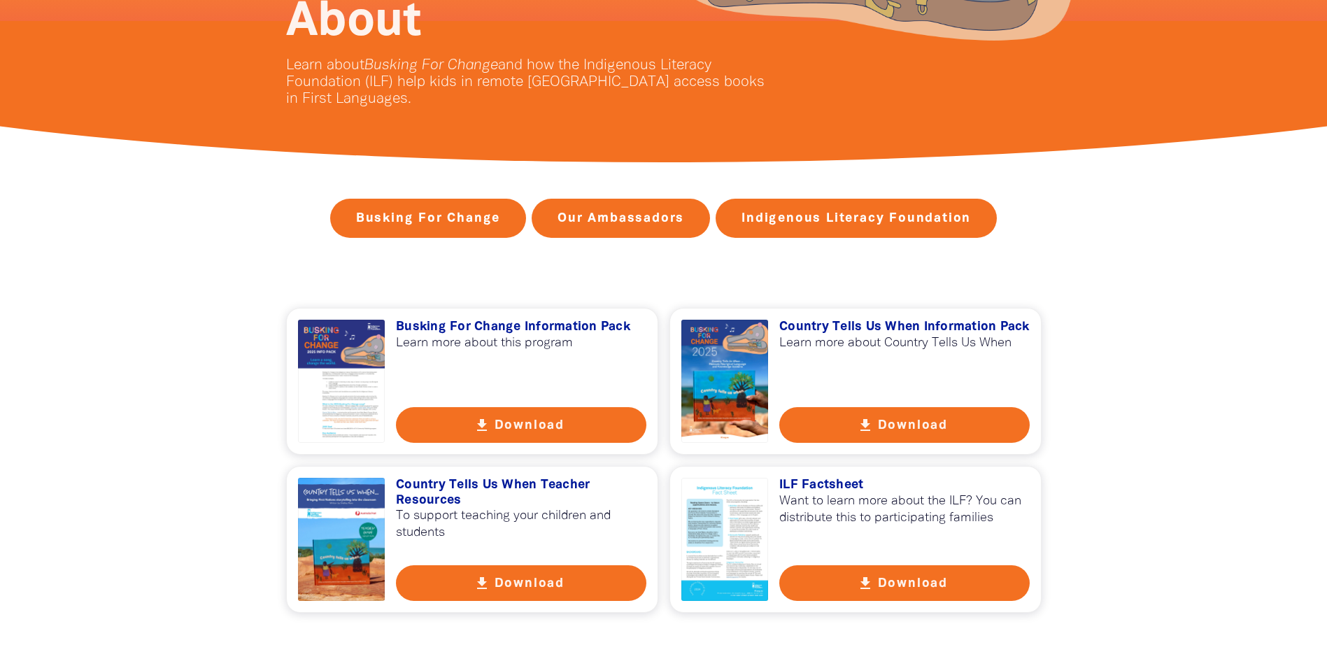  What do you see at coordinates (521, 327) in the screenshot?
I see `h3: Busking For Change Information Pack` at bounding box center [521, 327].